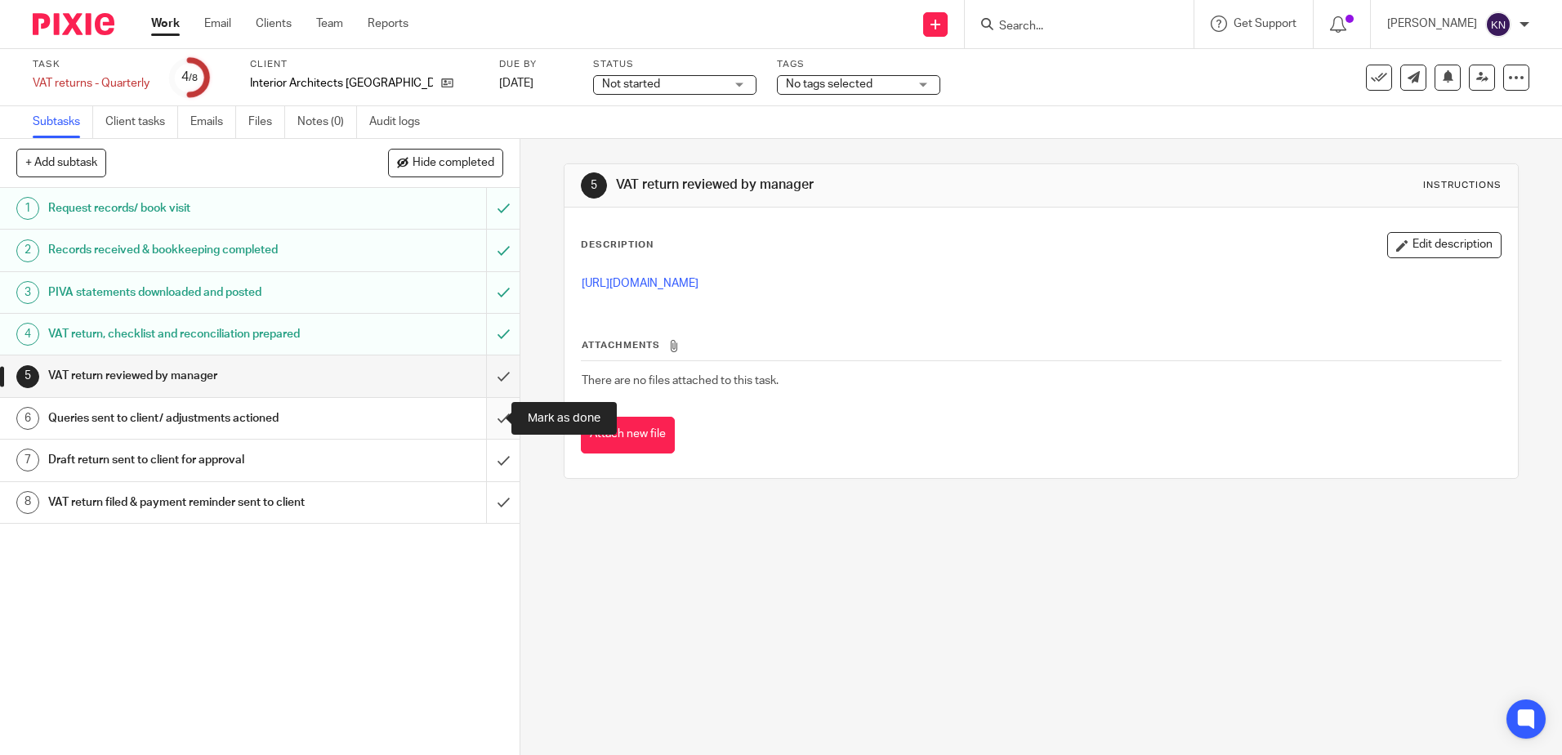 This screenshot has width=1562, height=755. What do you see at coordinates (829, 84) in the screenshot?
I see `span: No tags selected` at bounding box center [829, 84].